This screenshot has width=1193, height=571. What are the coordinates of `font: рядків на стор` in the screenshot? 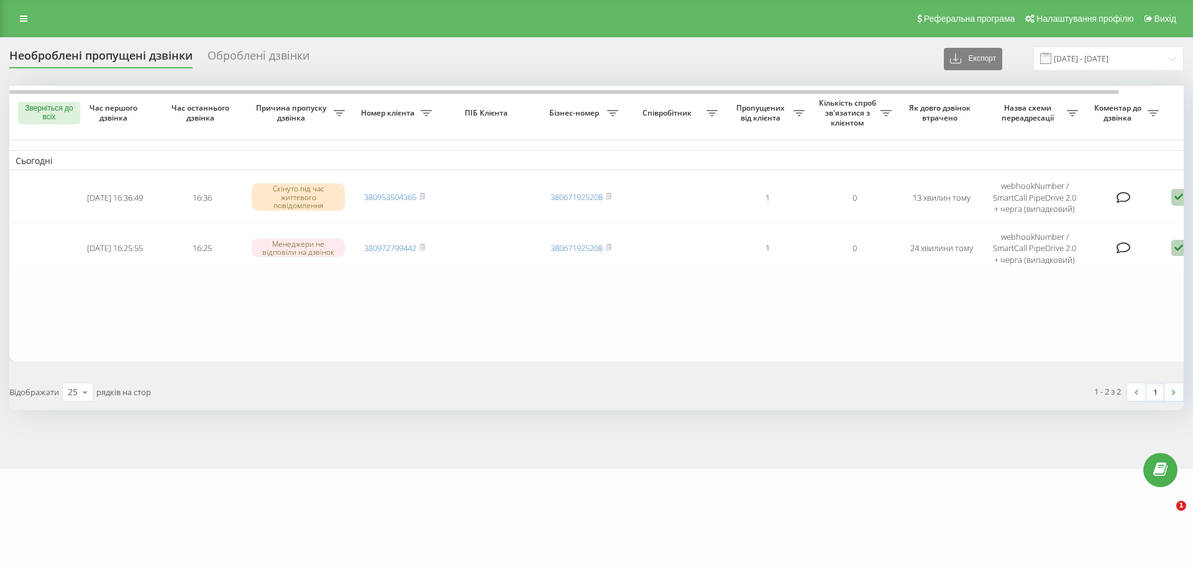 It's located at (124, 392).